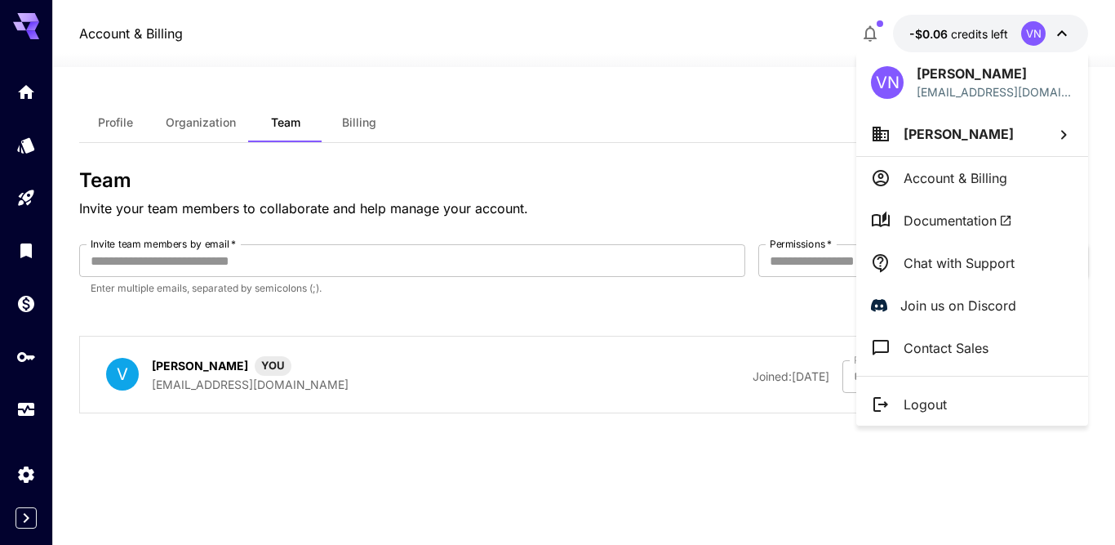  What do you see at coordinates (959, 263) in the screenshot?
I see `p: Chat with Support` at bounding box center [959, 263].